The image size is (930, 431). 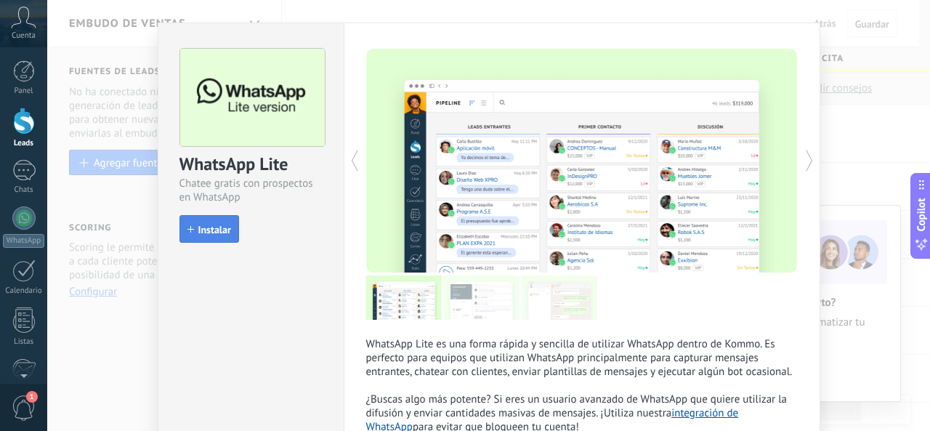 I want to click on span: Copilot, so click(x=922, y=214).